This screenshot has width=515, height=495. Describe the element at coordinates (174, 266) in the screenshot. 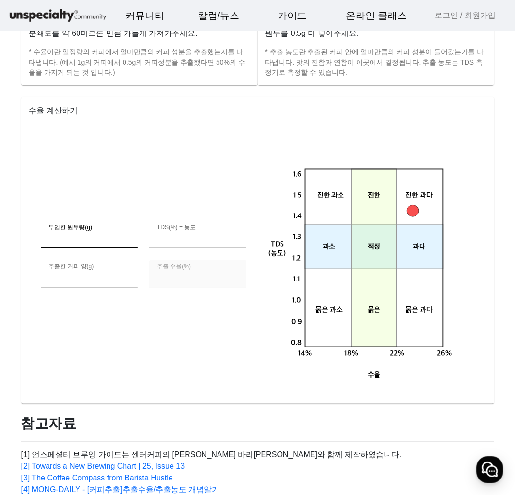

I see `mat-label: 추출 수율(%)` at that location.